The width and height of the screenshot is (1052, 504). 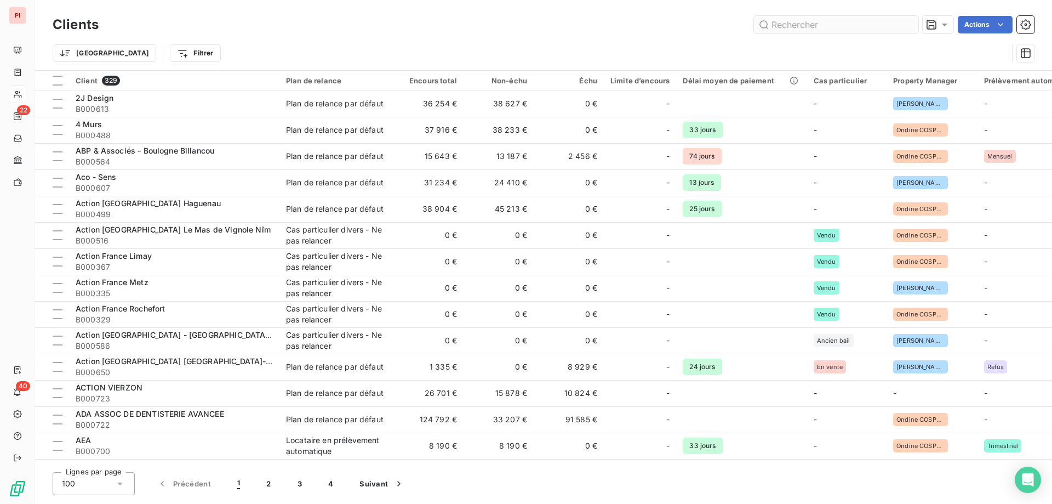 What do you see at coordinates (109, 387) in the screenshot?
I see `span: ACTION VIERZON` at bounding box center [109, 387].